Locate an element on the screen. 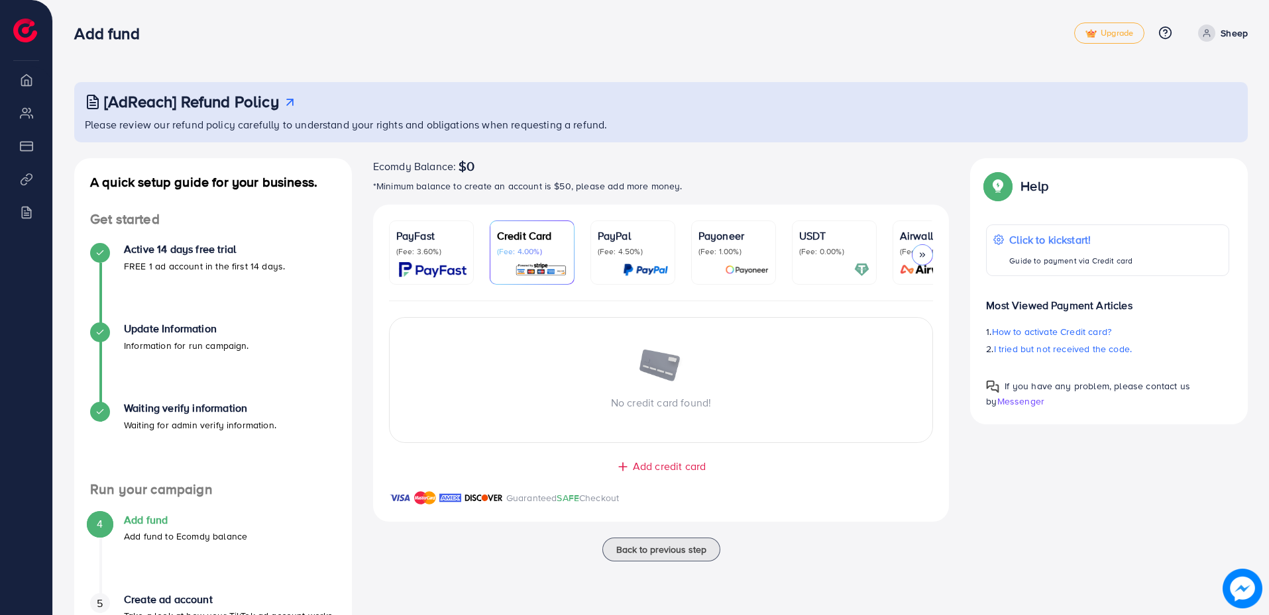 This screenshot has height=615, width=1269. li: Add fund is located at coordinates (213, 554).